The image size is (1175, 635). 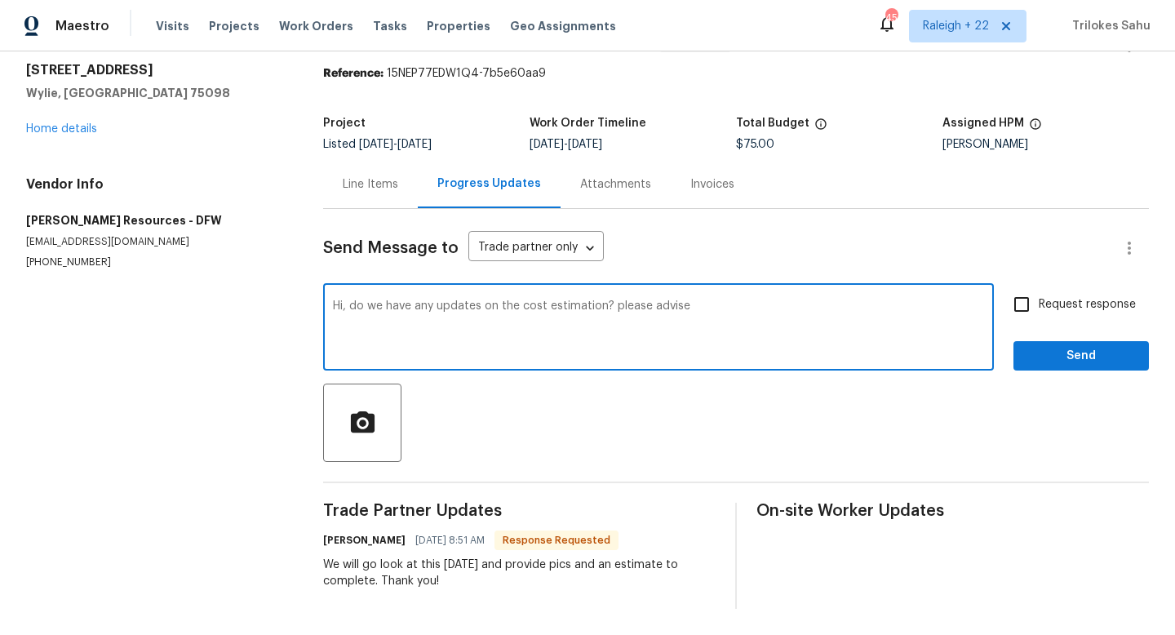 What do you see at coordinates (519, 511) in the screenshot?
I see `span: Trade Partner Updates` at bounding box center [519, 511].